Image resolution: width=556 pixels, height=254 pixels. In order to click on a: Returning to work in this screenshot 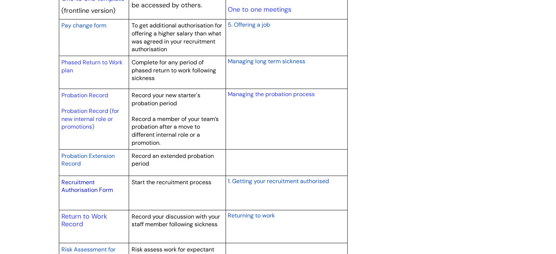, I will do `click(251, 215)`.